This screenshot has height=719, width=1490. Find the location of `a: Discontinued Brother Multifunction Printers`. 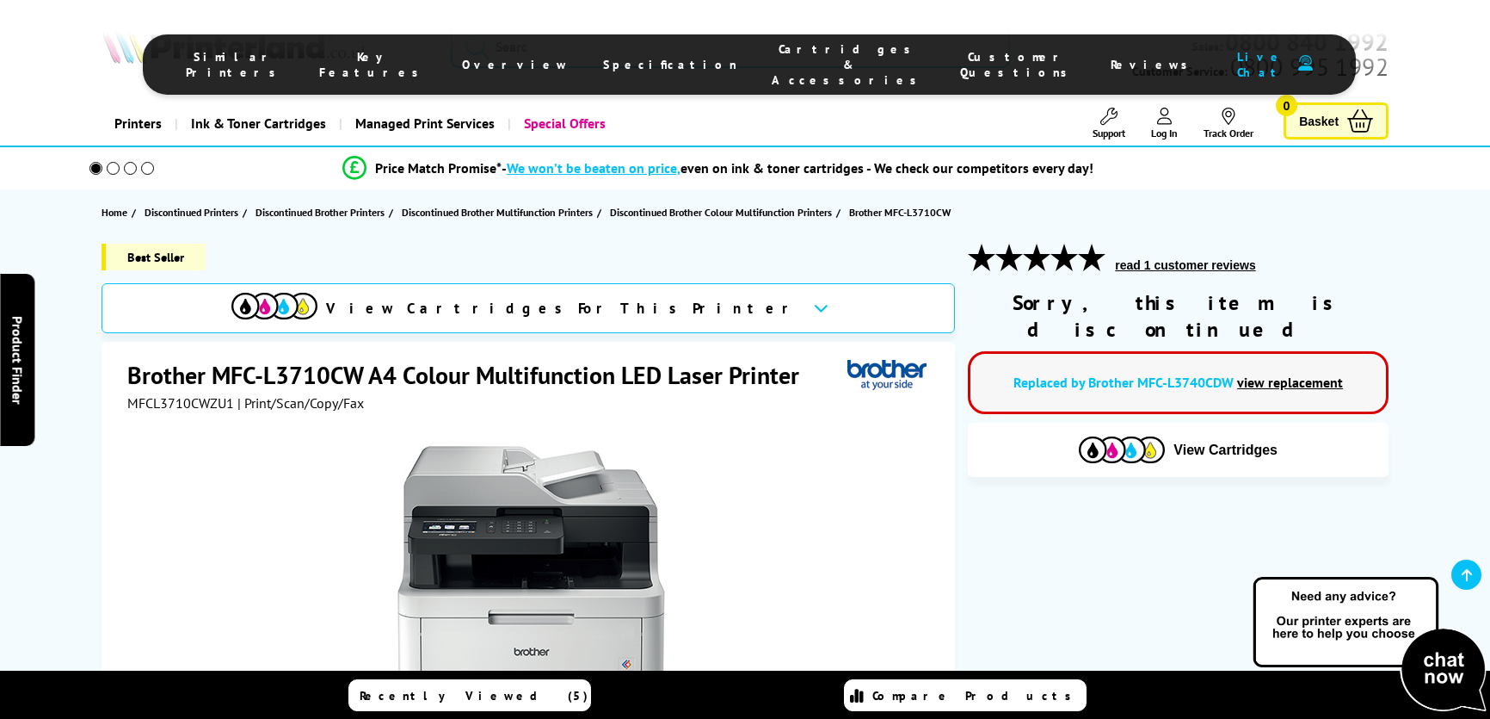

a: Discontinued Brother Multifunction Printers is located at coordinates (499, 212).